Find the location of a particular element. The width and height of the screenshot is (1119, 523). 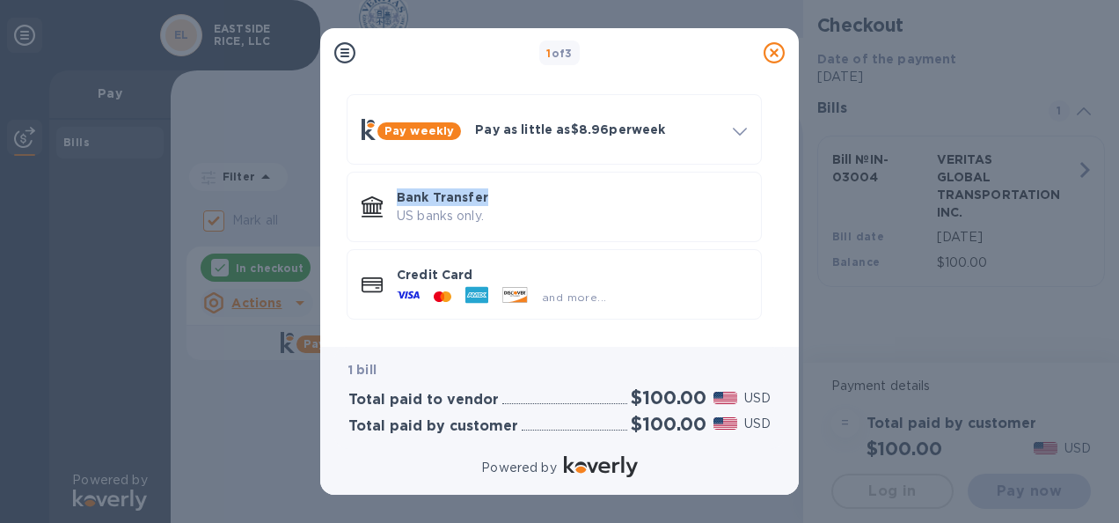

img: Logo is located at coordinates (601, 466).